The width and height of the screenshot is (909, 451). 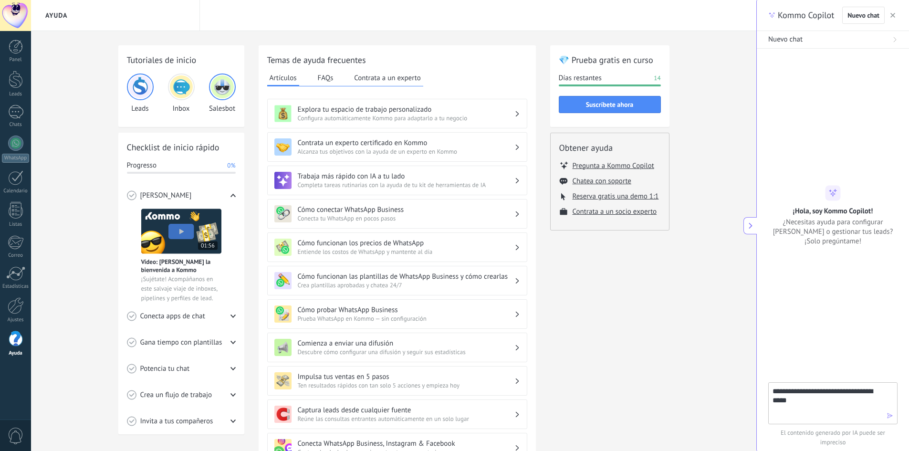 What do you see at coordinates (613, 166) in the screenshot?
I see `button: Pregunta a Kommo Copilot` at bounding box center [613, 166].